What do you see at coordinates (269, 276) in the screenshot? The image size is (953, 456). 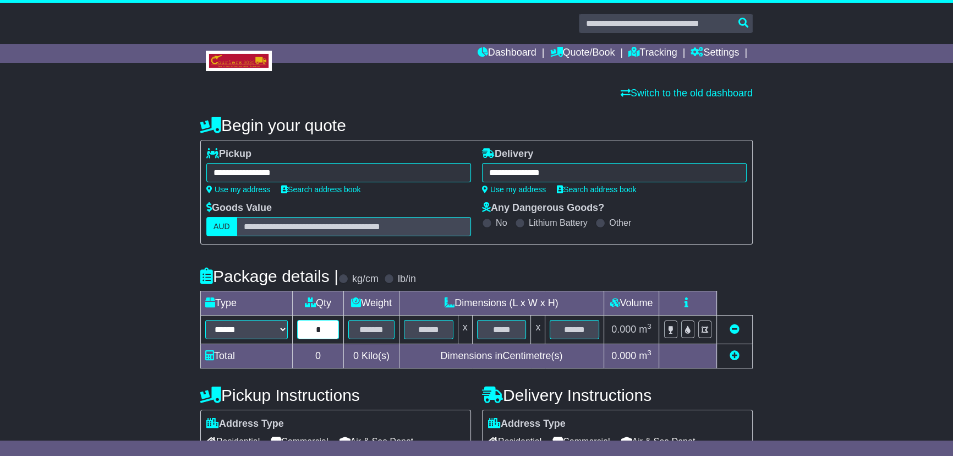 I see `h4: Package details |` at bounding box center [269, 276].